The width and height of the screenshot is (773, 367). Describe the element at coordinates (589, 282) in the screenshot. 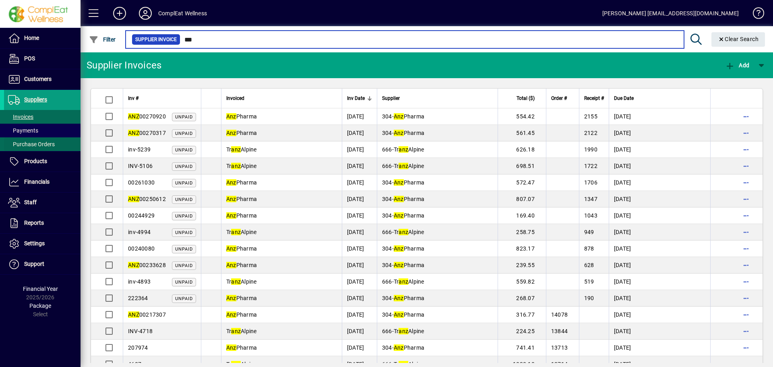

I see `span: 519` at that location.